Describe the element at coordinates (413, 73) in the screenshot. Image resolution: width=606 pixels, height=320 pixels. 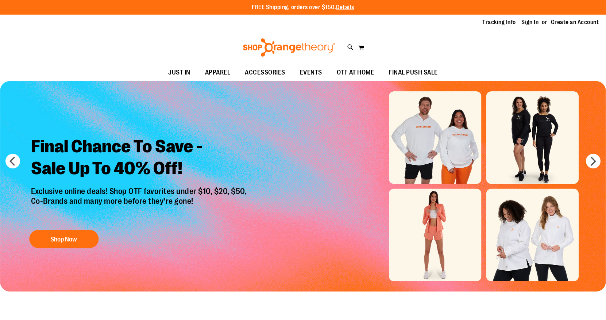
I see `a: FINAL PUSH SALE` at that location.